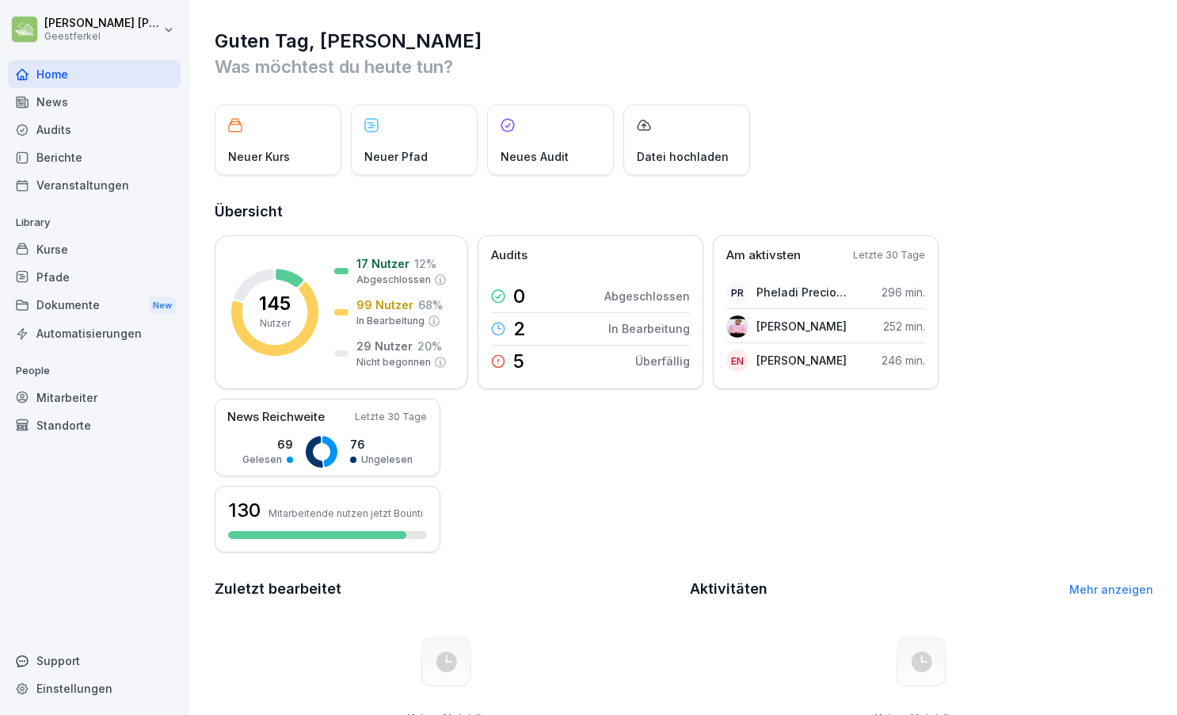 This screenshot has width=1177, height=715. What do you see at coordinates (94, 223) in the screenshot?
I see `p: Library` at bounding box center [94, 223].